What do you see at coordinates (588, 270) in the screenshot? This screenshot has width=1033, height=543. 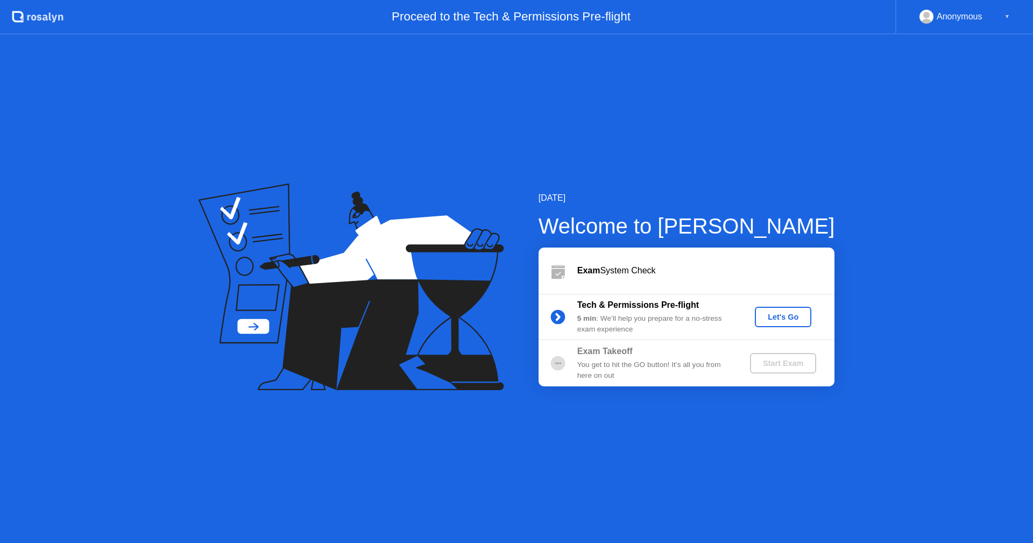 I see `b: Exam` at bounding box center [588, 270].